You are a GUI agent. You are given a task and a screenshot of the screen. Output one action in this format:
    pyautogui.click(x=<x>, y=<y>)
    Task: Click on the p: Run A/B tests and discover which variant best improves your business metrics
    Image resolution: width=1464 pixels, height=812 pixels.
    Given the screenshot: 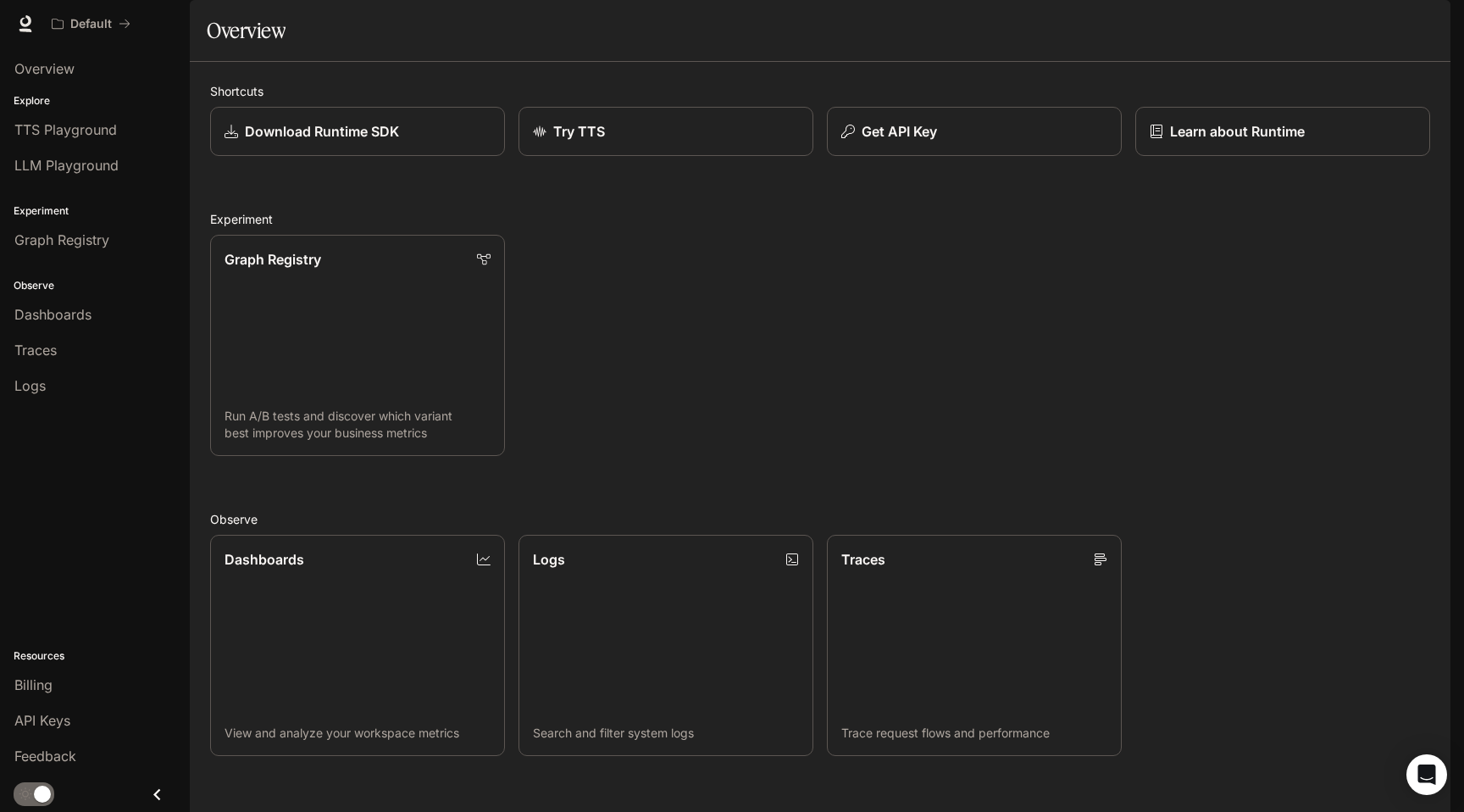 What is the action you would take?
    pyautogui.click(x=358, y=425)
    